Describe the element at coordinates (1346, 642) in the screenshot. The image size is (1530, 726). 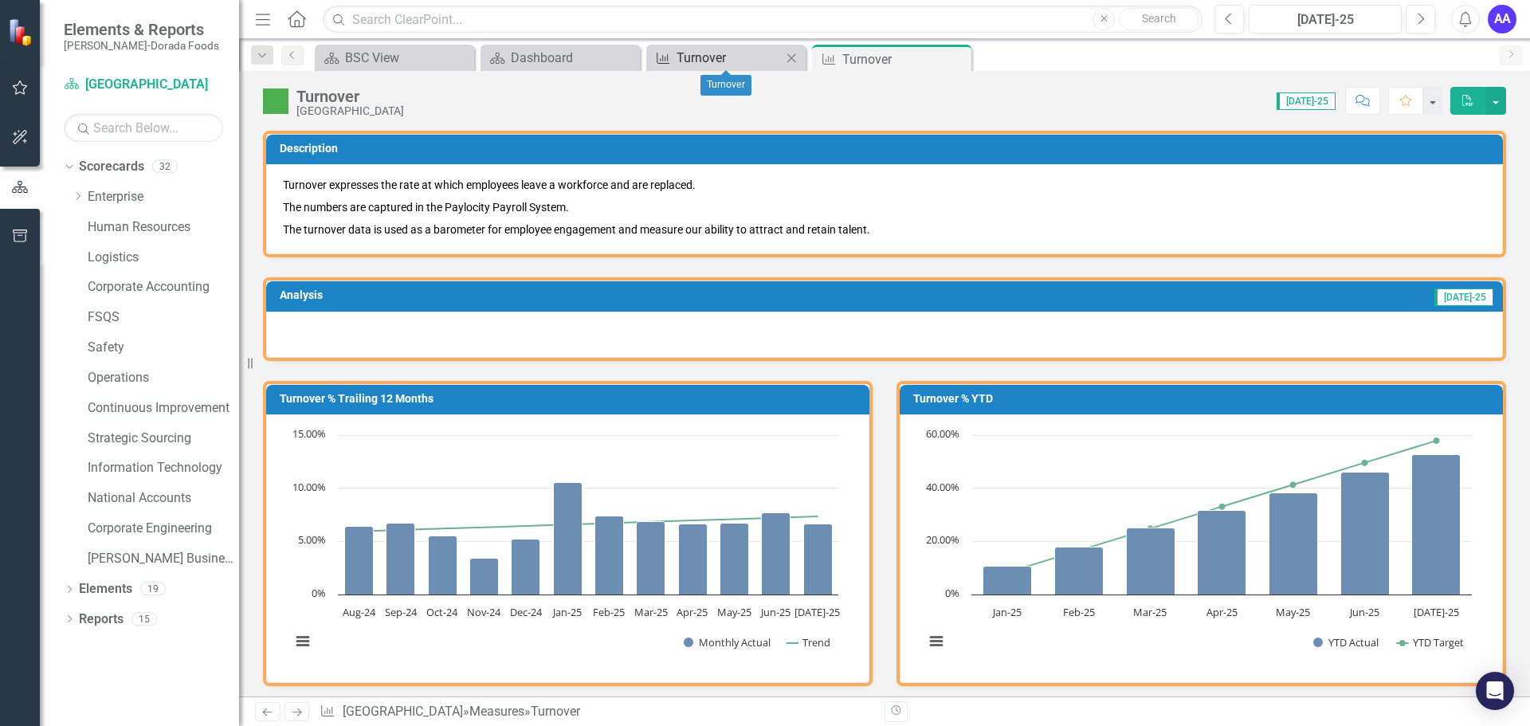
I see `button: Show YTD Actual` at that location.